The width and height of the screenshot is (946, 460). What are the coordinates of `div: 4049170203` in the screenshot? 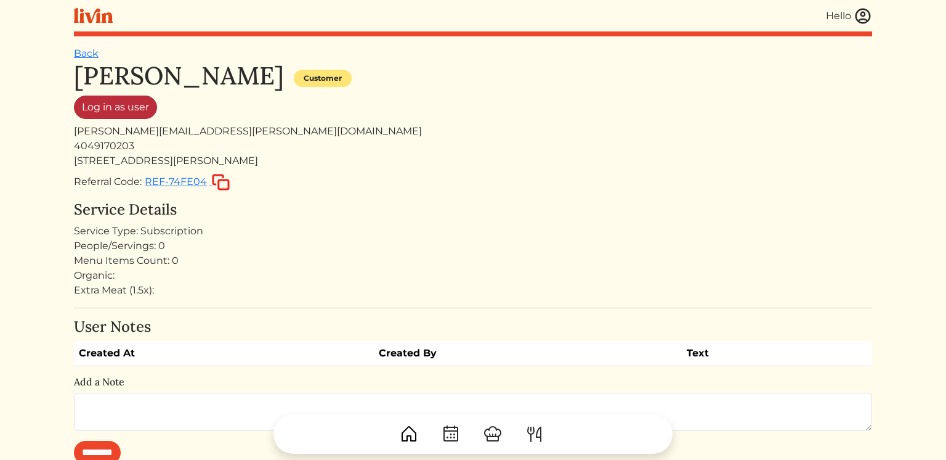 It's located at (473, 146).